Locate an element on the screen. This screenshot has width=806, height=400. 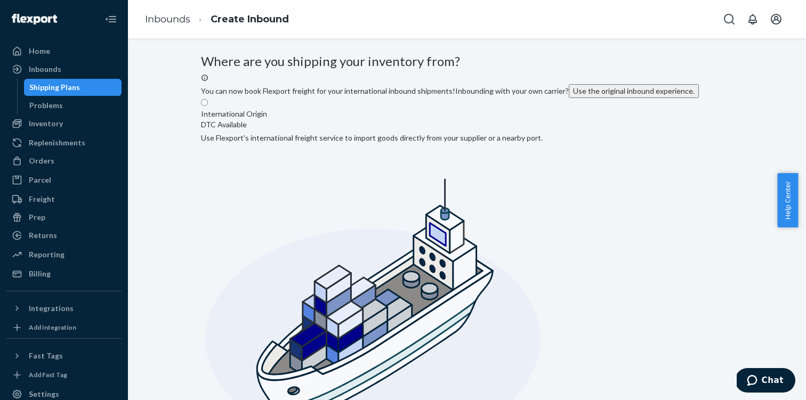
a: Inventory is located at coordinates (64, 124).